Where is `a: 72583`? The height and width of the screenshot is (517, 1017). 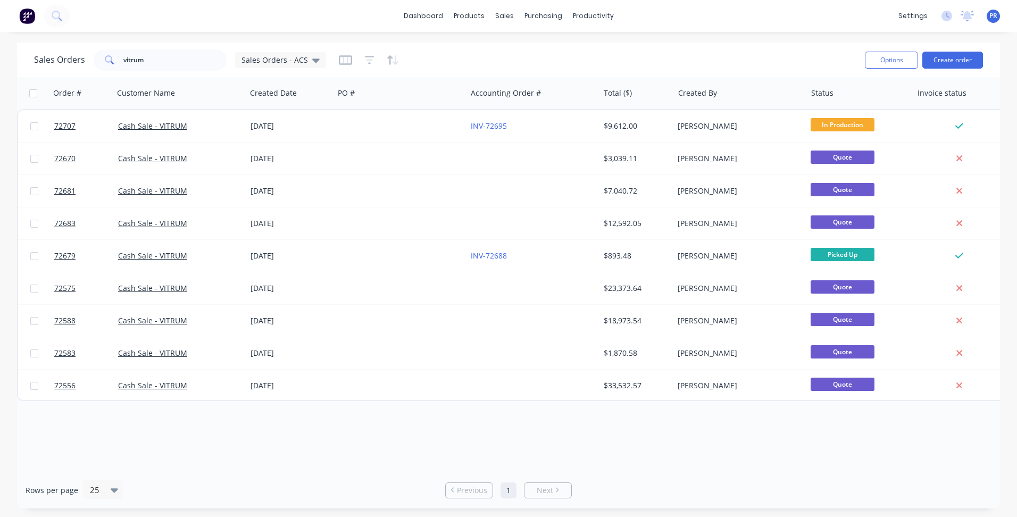
a: 72583 is located at coordinates (86, 353).